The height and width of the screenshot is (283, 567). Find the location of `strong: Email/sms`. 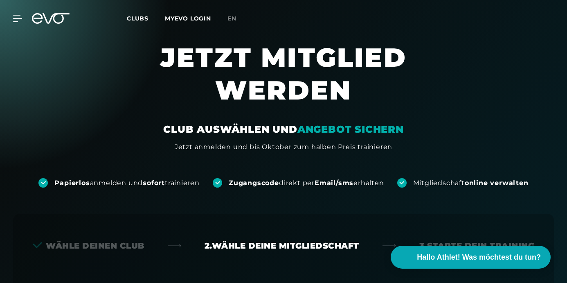

strong: Email/sms is located at coordinates (334, 182).